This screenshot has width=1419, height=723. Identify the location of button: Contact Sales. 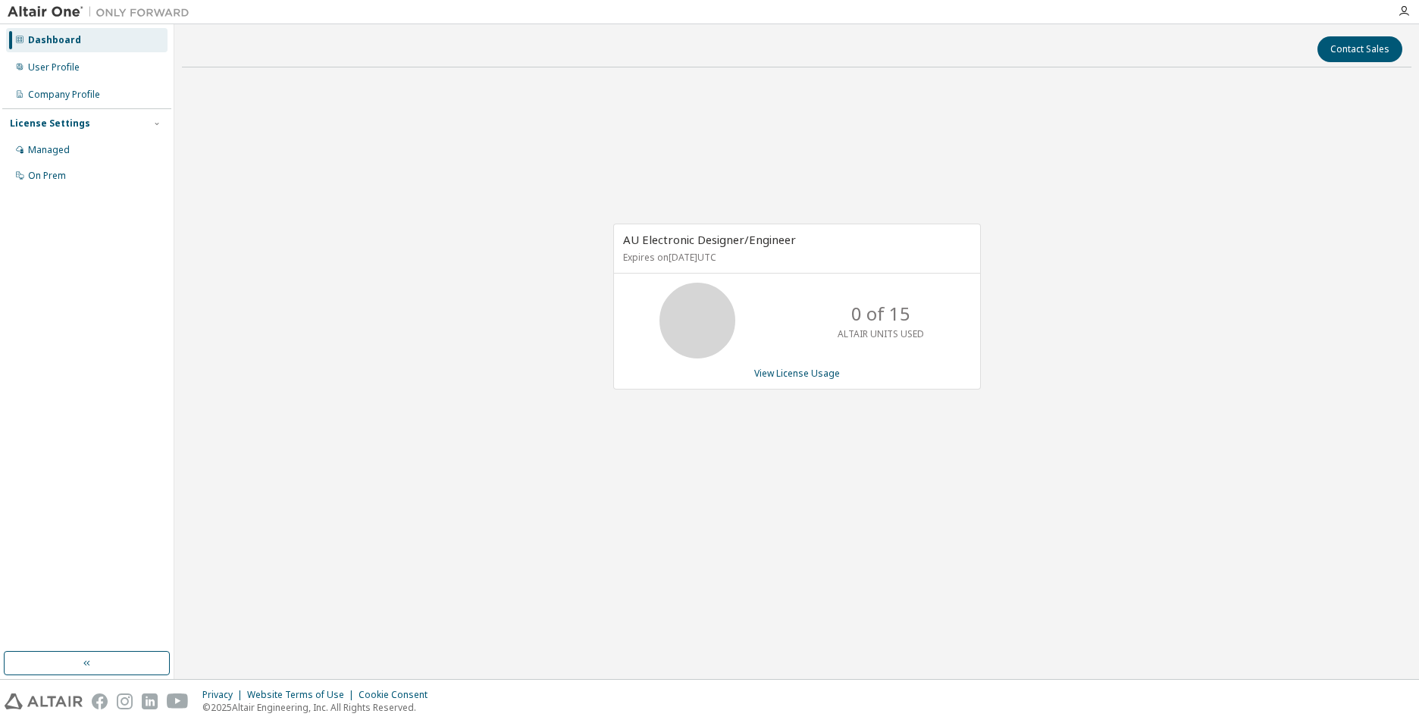
(1360, 49).